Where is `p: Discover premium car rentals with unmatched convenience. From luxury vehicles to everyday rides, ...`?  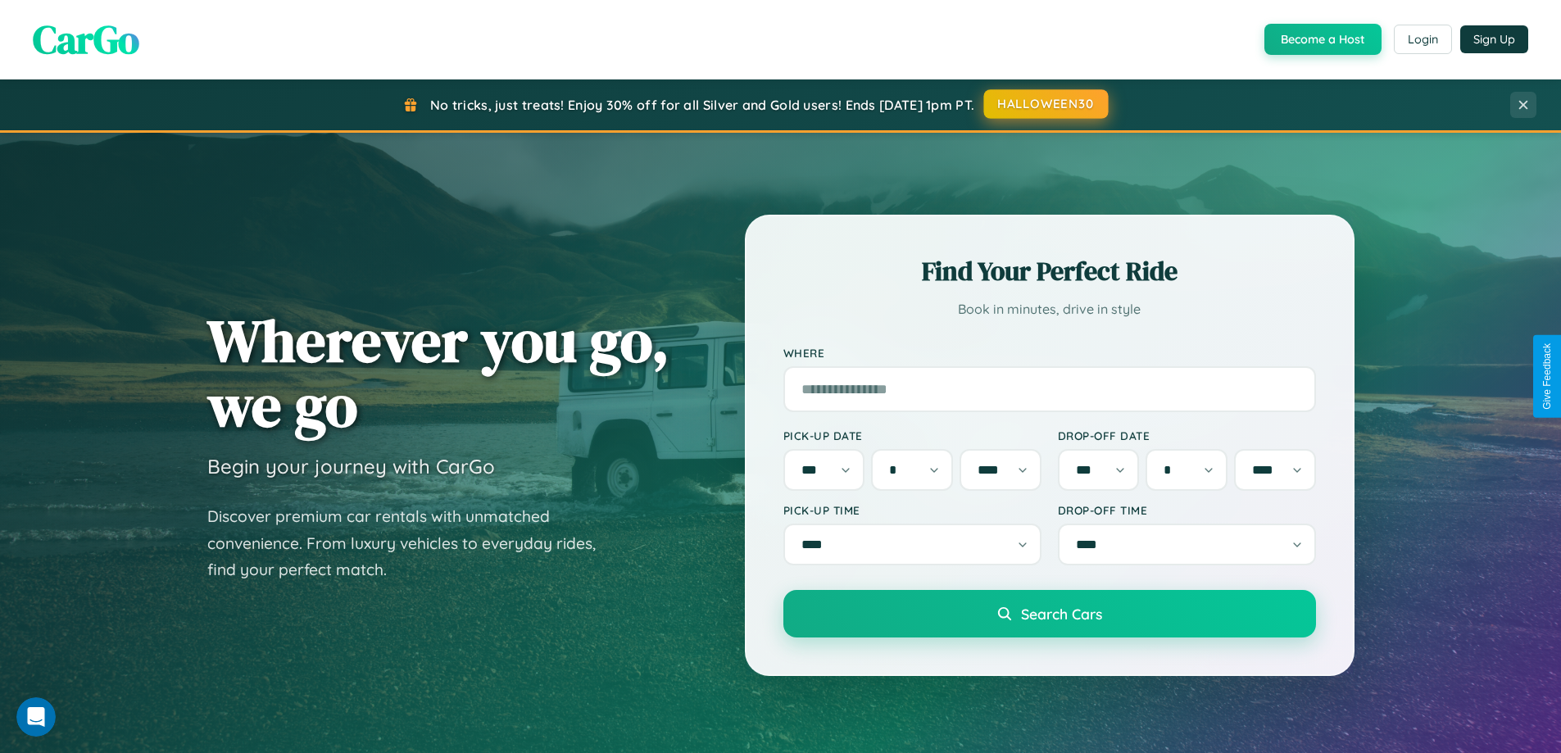 p: Discover premium car rentals with unmatched convenience. From luxury vehicles to everyday rides, ... is located at coordinates (412, 543).